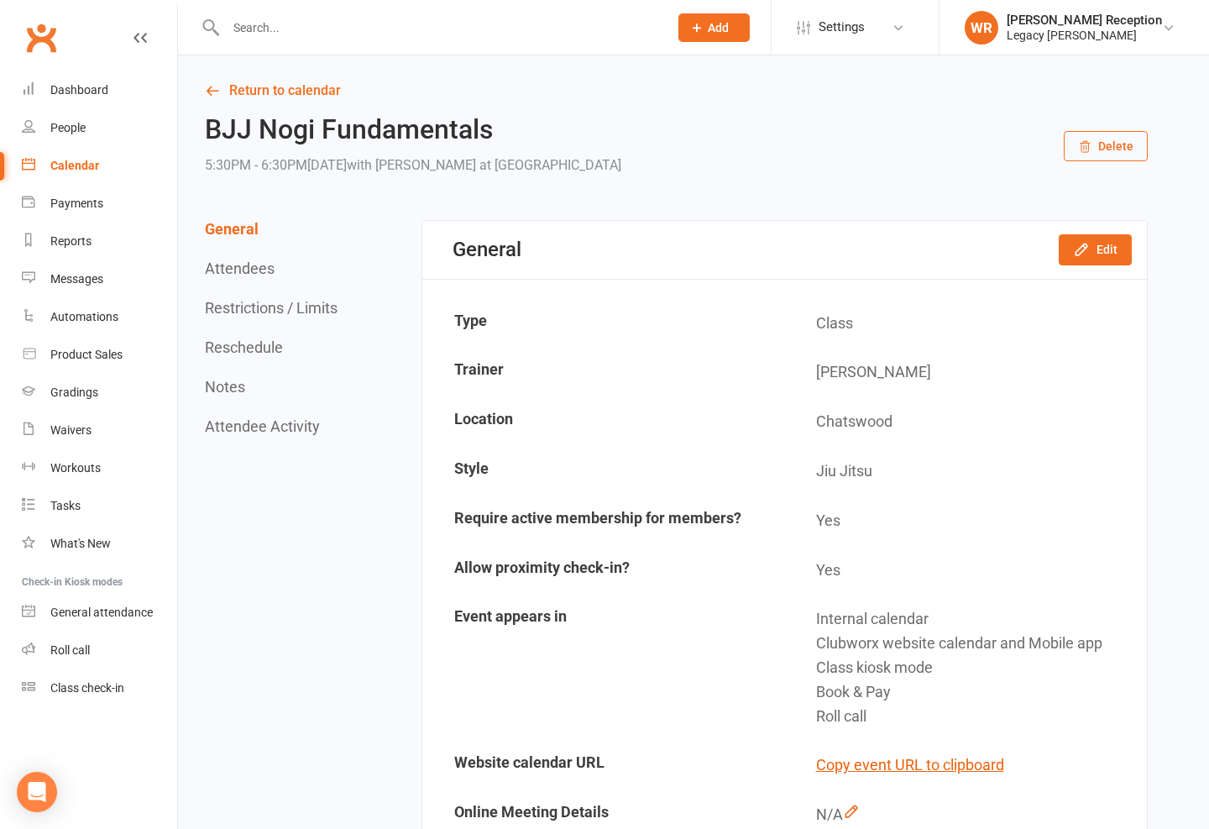 The height and width of the screenshot is (829, 1209). What do you see at coordinates (1106, 146) in the screenshot?
I see `button: Delete` at bounding box center [1106, 146].